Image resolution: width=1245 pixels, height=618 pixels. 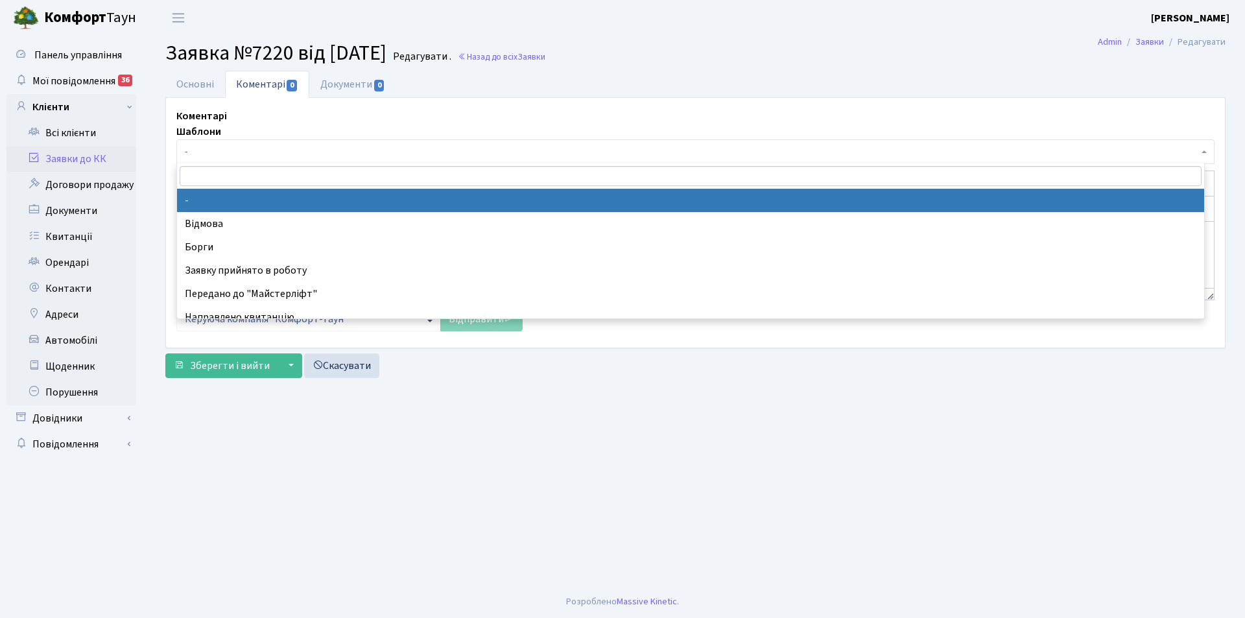 I want to click on li: Борги, so click(x=691, y=247).